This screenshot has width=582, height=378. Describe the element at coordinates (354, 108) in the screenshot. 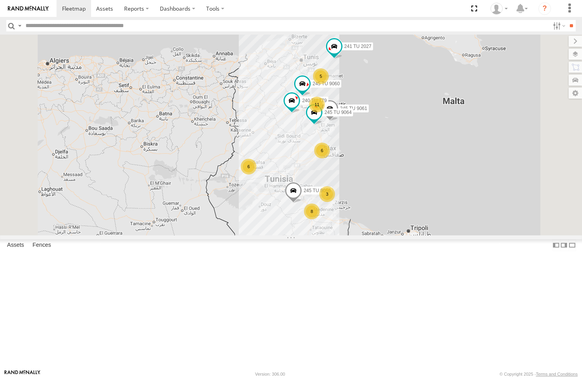

I see `span: 245 TU 9061` at that location.